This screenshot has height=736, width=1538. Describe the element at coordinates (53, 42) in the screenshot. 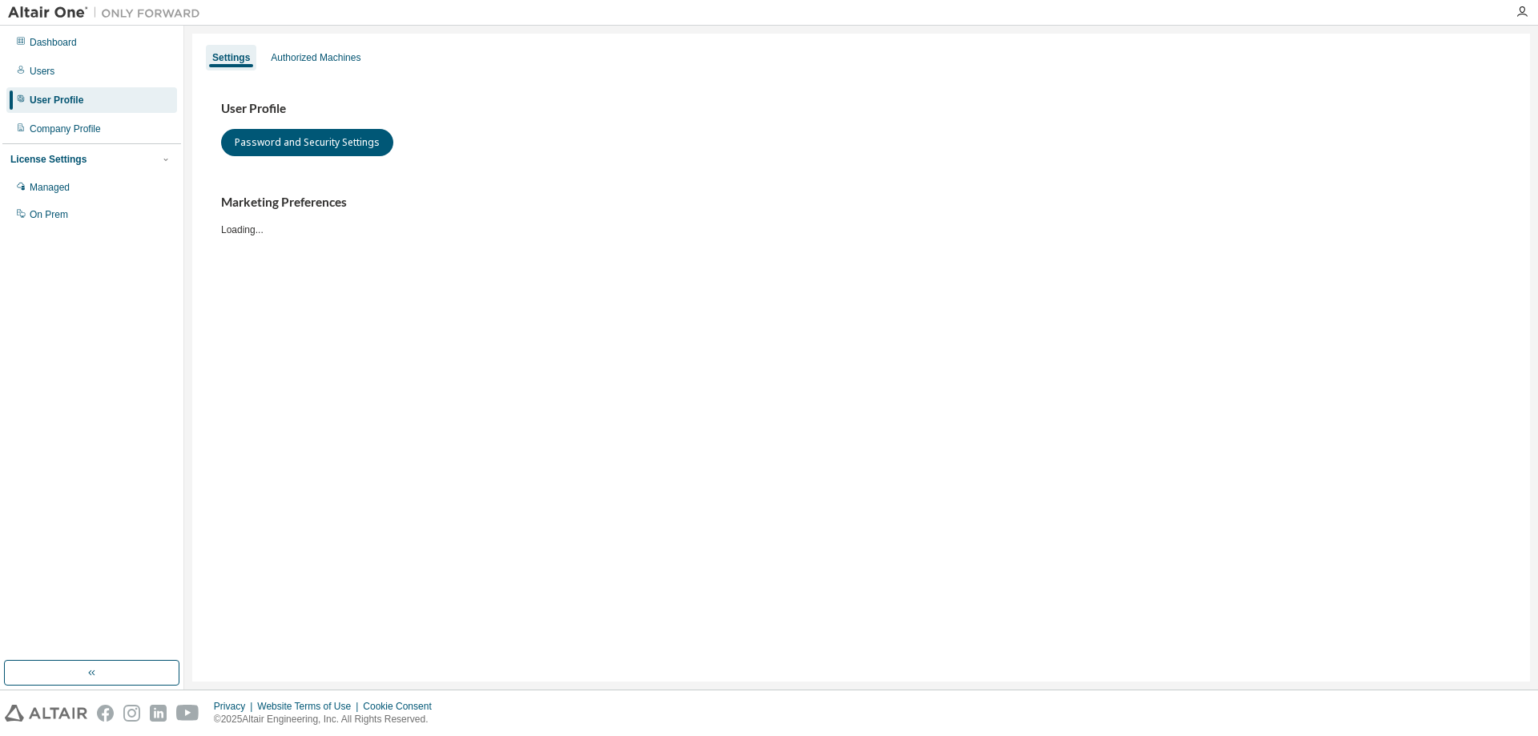

I see `div: Dashboard` at that location.